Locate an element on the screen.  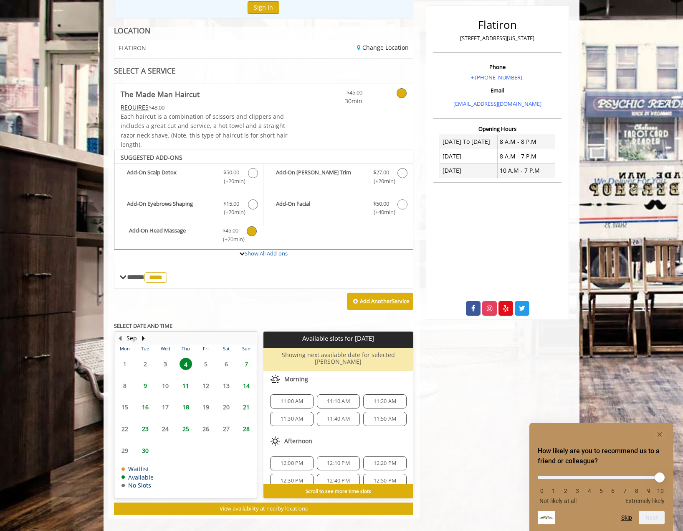
span: 28 is located at coordinates (246, 428).